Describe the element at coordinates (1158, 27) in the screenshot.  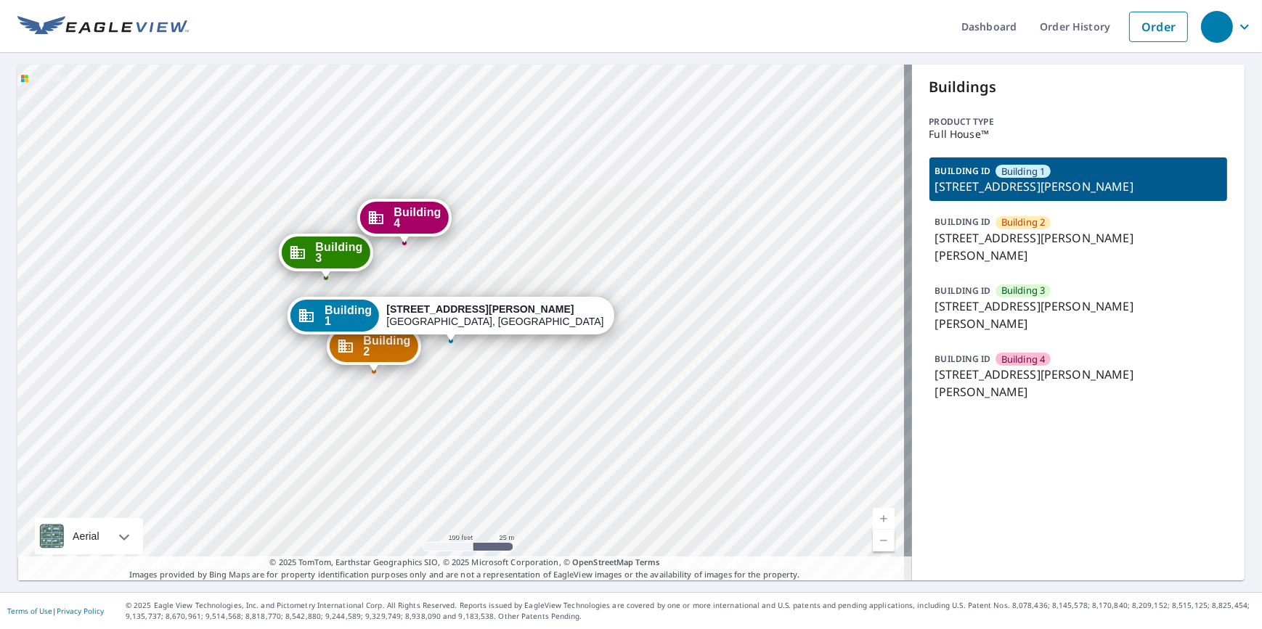
I see `a: Order` at that location.